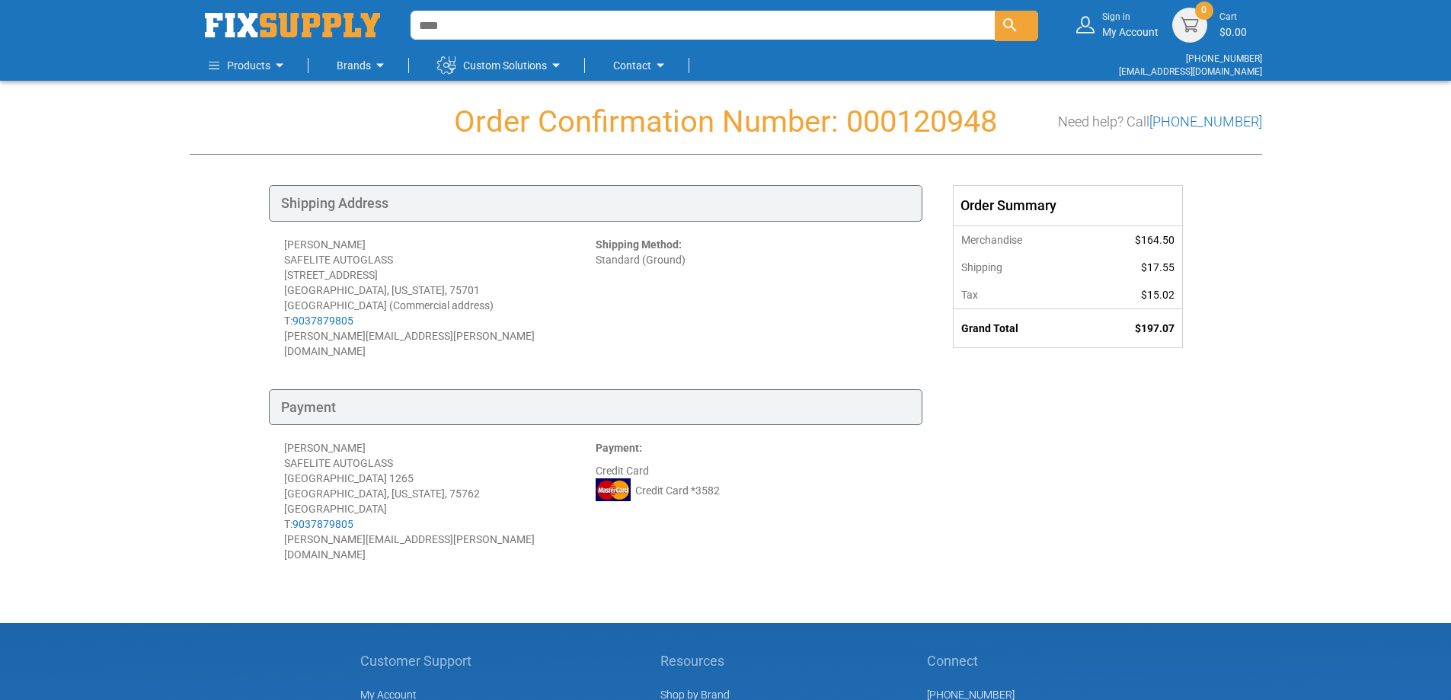  What do you see at coordinates (677, 490) in the screenshot?
I see `span: Credit Card *3582` at bounding box center [677, 490].